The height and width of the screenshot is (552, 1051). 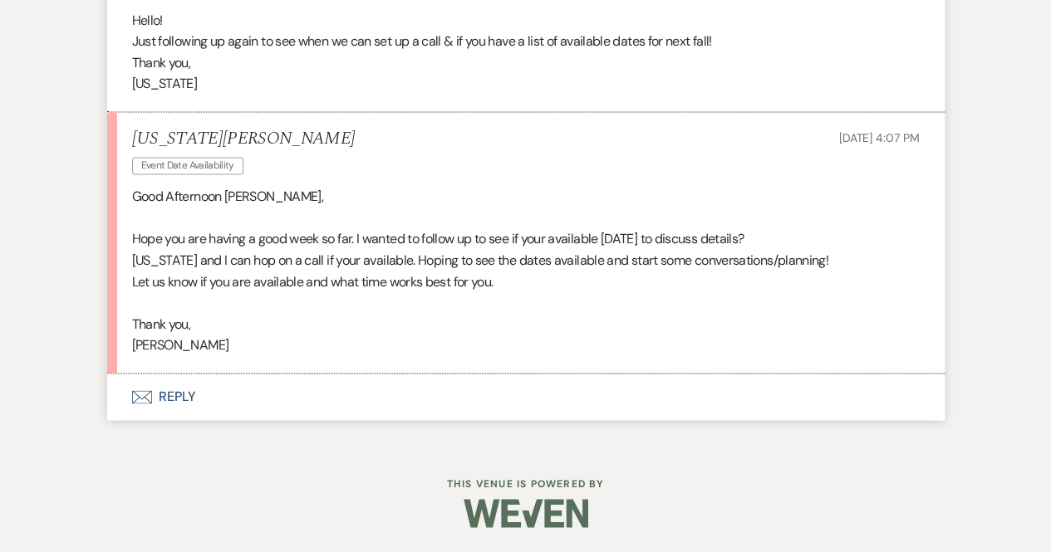 What do you see at coordinates (526, 21) in the screenshot?
I see `p: Hello!` at bounding box center [526, 21].